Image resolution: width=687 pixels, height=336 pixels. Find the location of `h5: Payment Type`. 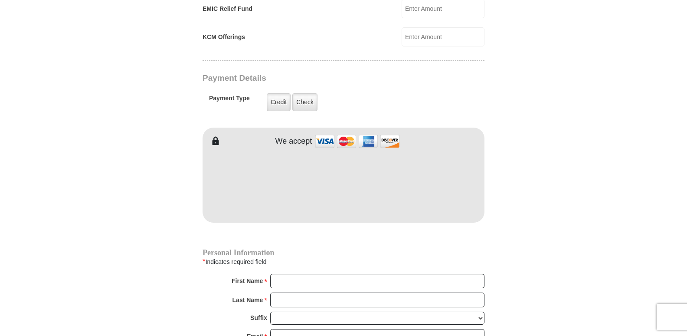

h5: Payment Type is located at coordinates (229, 100).